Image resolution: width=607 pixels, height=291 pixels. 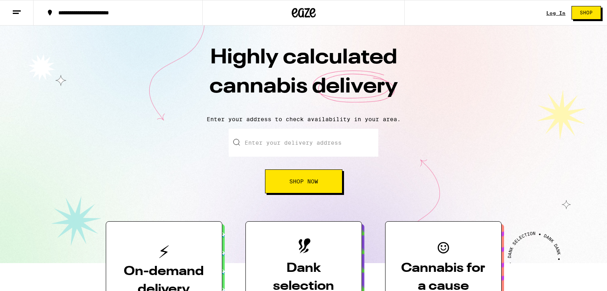 I want to click on a: Log In, so click(x=556, y=13).